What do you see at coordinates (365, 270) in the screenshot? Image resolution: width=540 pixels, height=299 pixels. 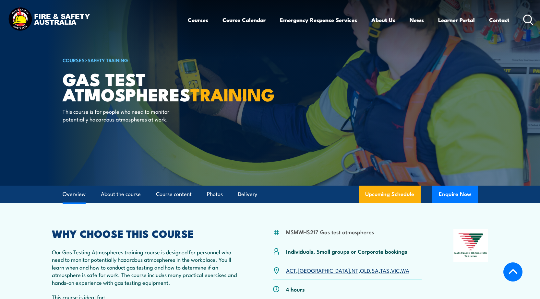 I see `a: QLD` at bounding box center [365, 270].